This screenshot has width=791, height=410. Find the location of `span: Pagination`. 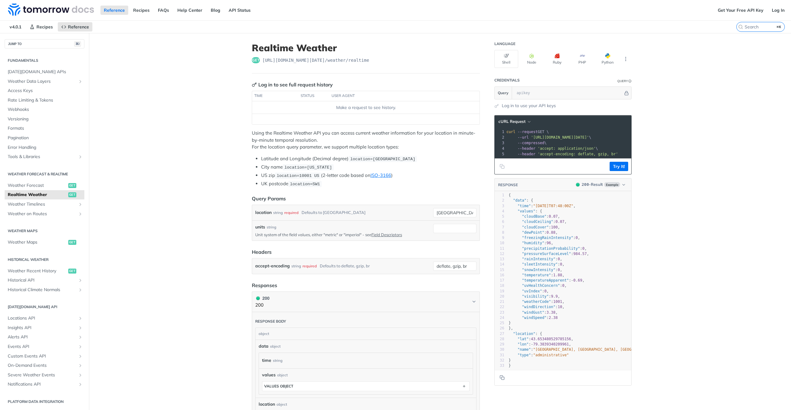

span: Pagination is located at coordinates (45, 138).